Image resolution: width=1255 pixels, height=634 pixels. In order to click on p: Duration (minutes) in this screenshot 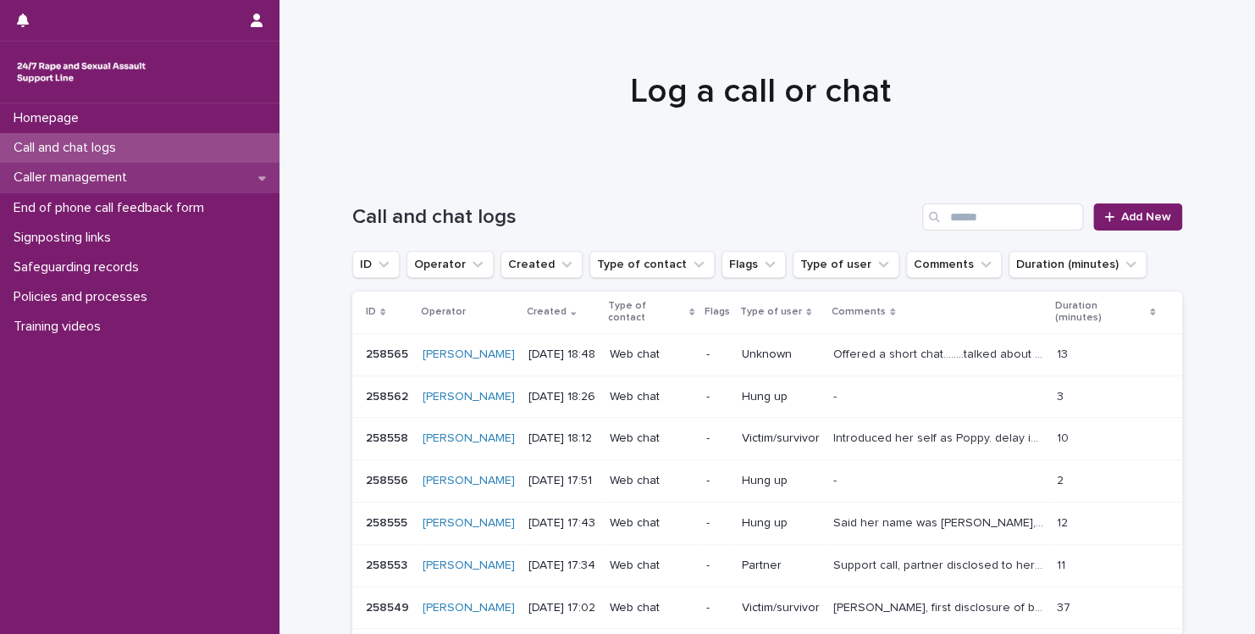, I will do `click(1100, 312)`.